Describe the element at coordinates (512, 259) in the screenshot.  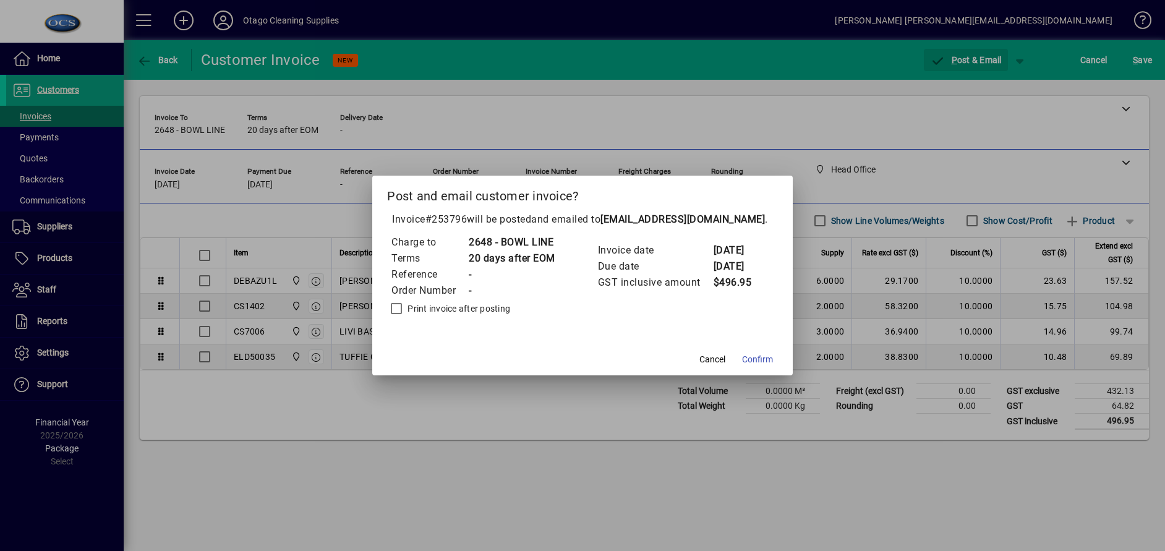
I see `td: 20 days after EOM` at that location.